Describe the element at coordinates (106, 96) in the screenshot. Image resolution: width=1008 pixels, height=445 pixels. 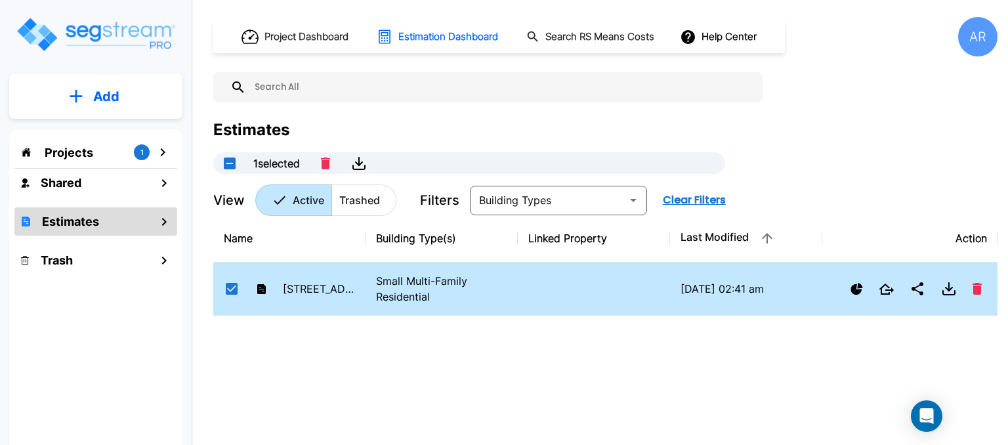
I see `p: Add` at that location.